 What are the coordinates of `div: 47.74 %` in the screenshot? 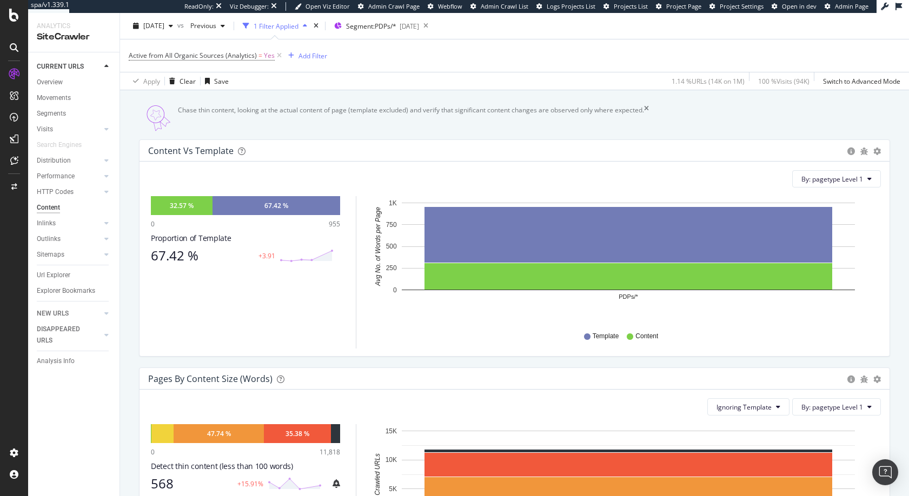 It's located at (219, 433).